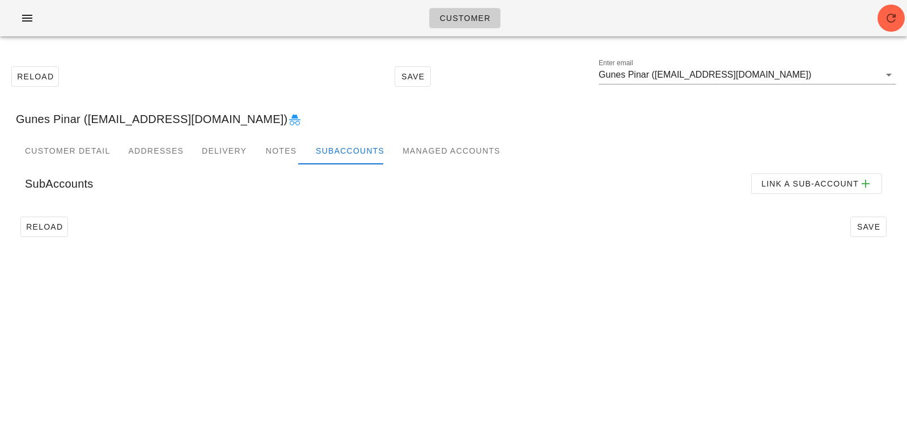 The image size is (907, 436). What do you see at coordinates (454, 184) in the screenshot?
I see `div: SubAccounts` at bounding box center [454, 184].